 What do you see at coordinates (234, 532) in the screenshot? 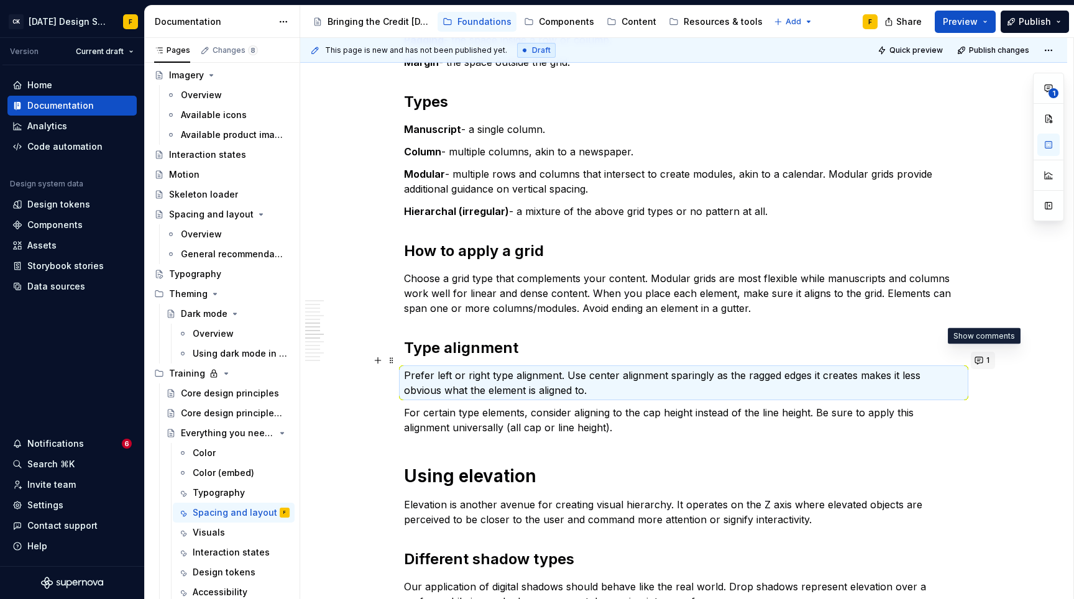
I see `a: Visuals` at bounding box center [234, 532].